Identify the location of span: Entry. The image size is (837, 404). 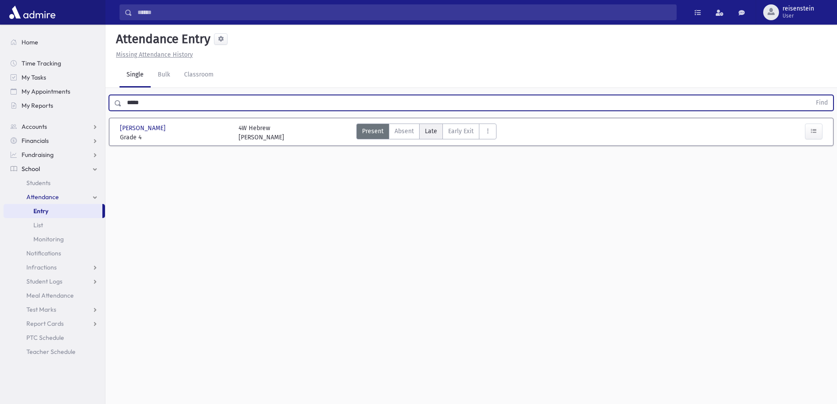
(41, 211).